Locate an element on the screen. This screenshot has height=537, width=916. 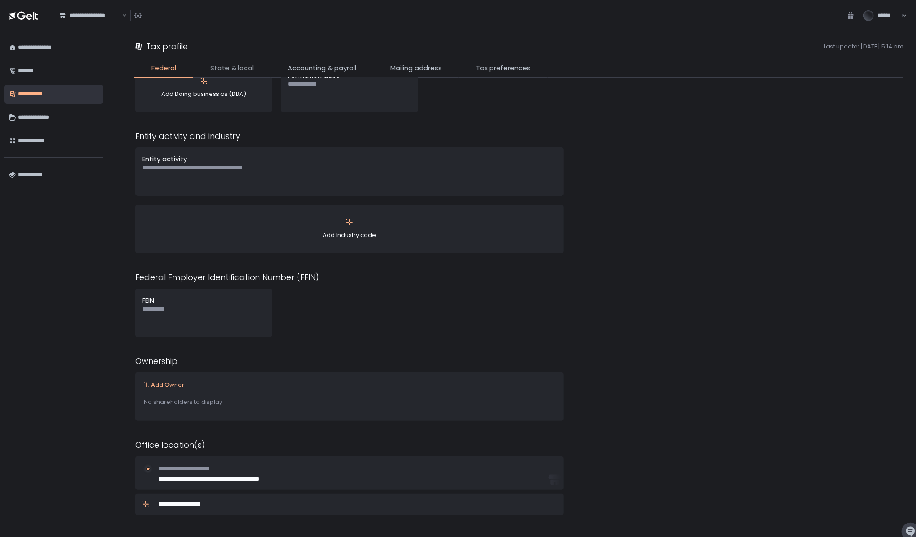
span: Federal is located at coordinates (163, 68).